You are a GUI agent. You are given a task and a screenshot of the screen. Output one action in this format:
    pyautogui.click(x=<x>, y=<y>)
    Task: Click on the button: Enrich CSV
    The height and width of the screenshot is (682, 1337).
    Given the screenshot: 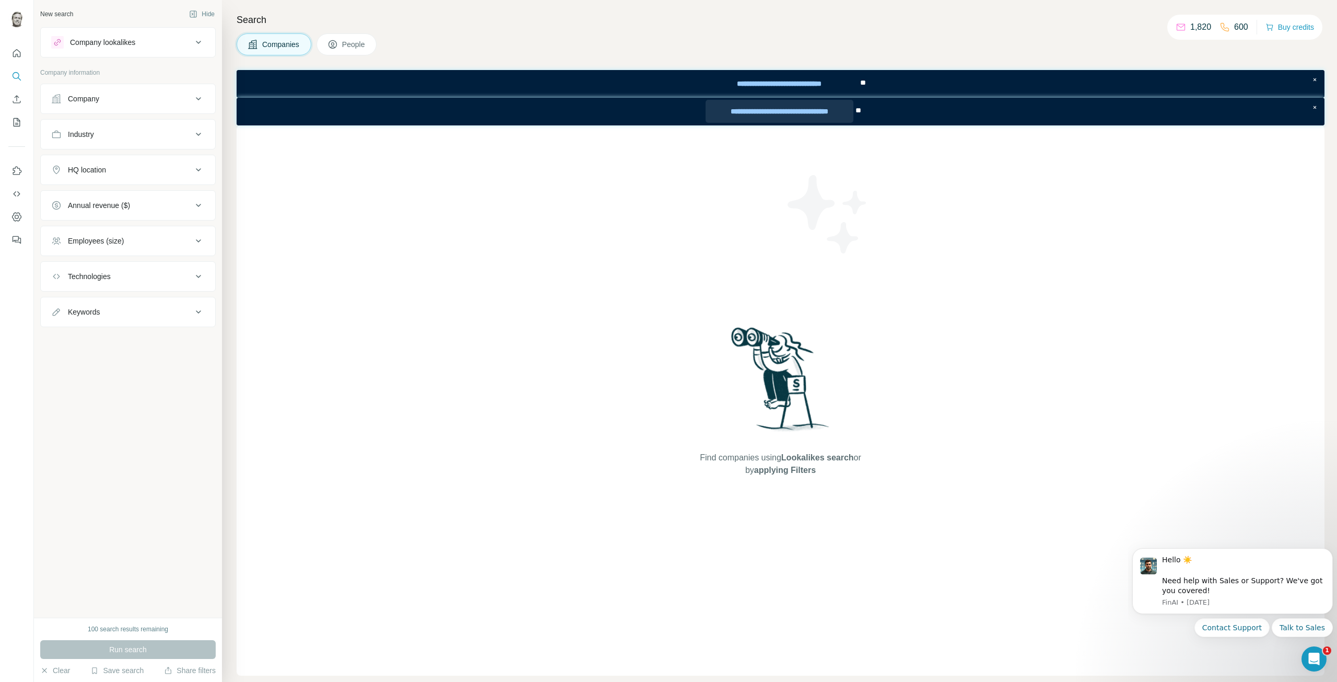 What is the action you would take?
    pyautogui.click(x=17, y=99)
    